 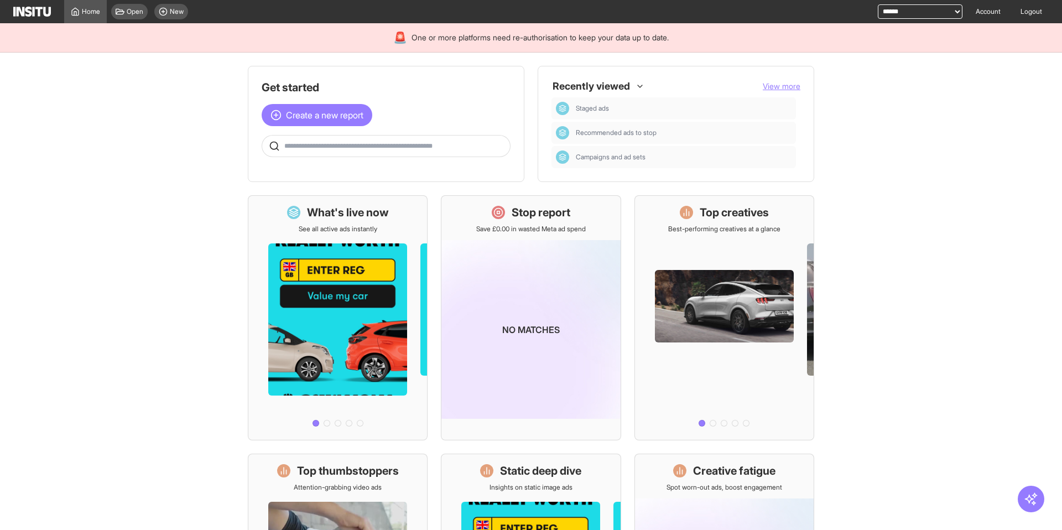 What do you see at coordinates (781, 86) in the screenshot?
I see `button: View more` at bounding box center [781, 86].